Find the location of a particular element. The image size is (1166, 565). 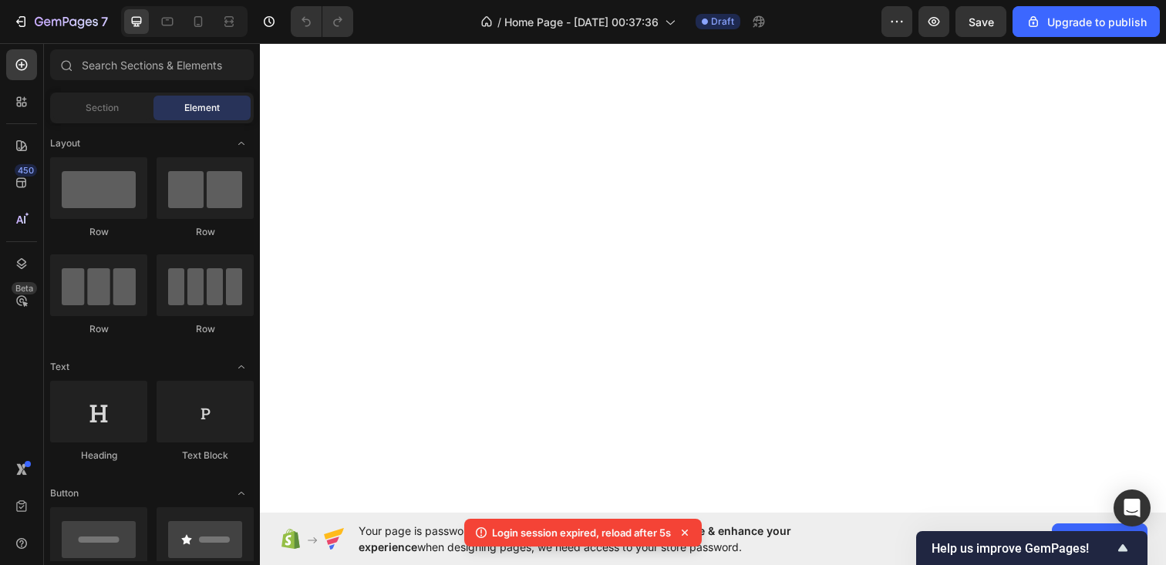

input: Search Sections & Elements is located at coordinates (152, 65).